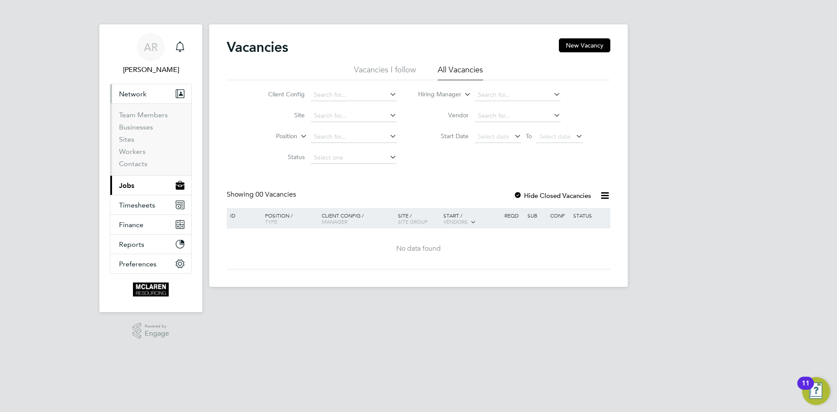 This screenshot has width=837, height=412. I want to click on label: Hide Closed Vacancies, so click(552, 195).